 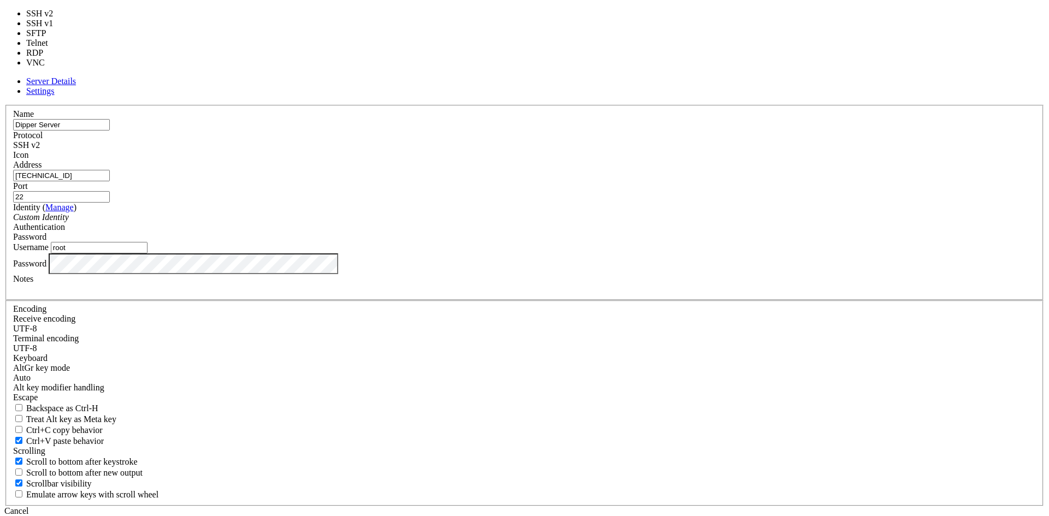 What do you see at coordinates (19, 483) in the screenshot?
I see `input: Scrollbar visibility` at bounding box center [19, 483].